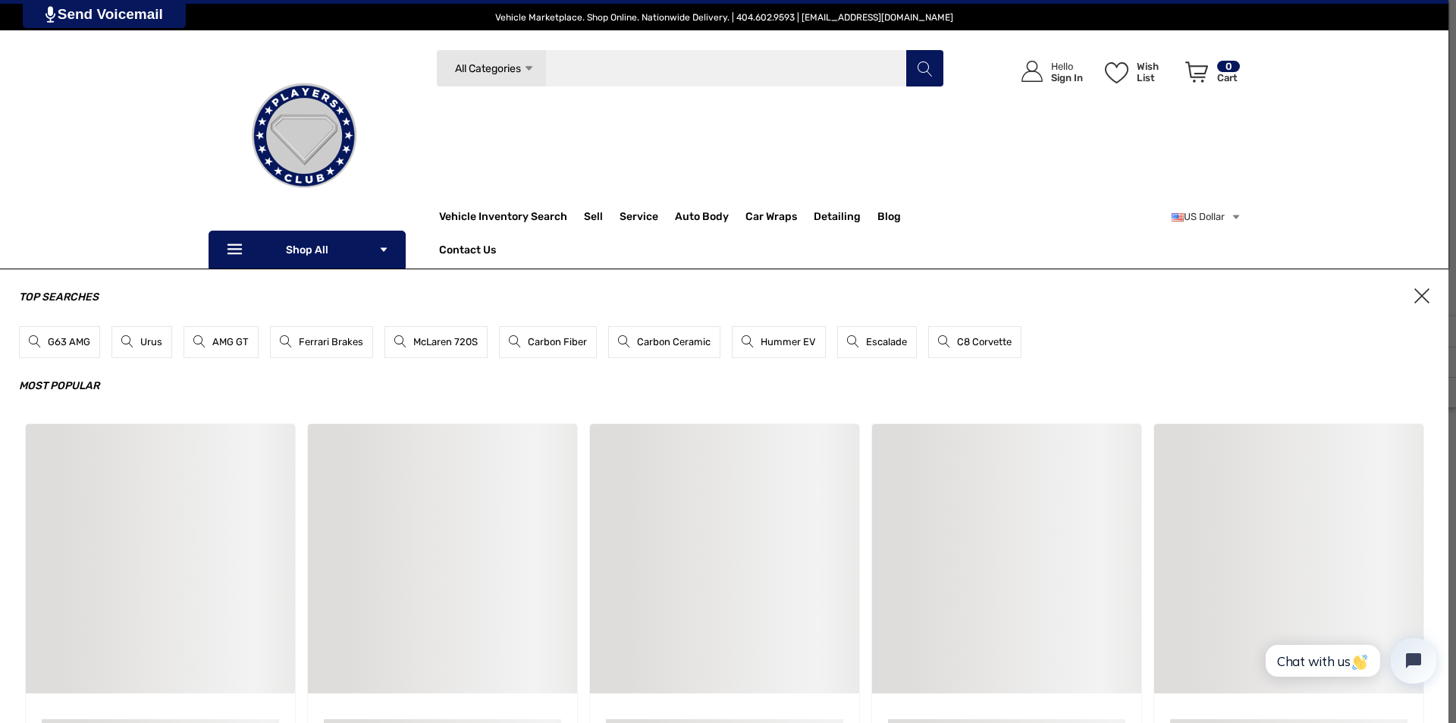  Describe the element at coordinates (780, 217) in the screenshot. I see `a: Car Wraps` at that location.